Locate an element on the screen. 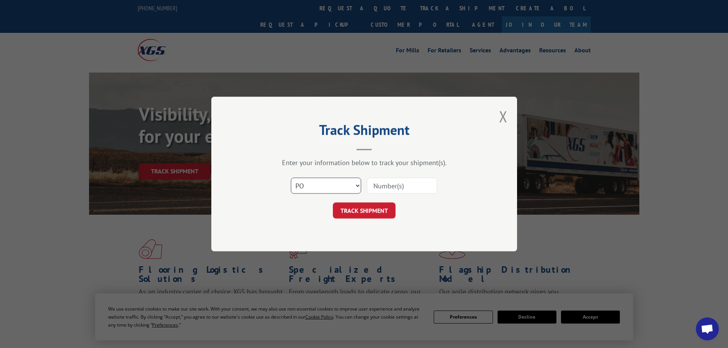 The image size is (728, 348). h2: Track Shipment is located at coordinates (364, 132).